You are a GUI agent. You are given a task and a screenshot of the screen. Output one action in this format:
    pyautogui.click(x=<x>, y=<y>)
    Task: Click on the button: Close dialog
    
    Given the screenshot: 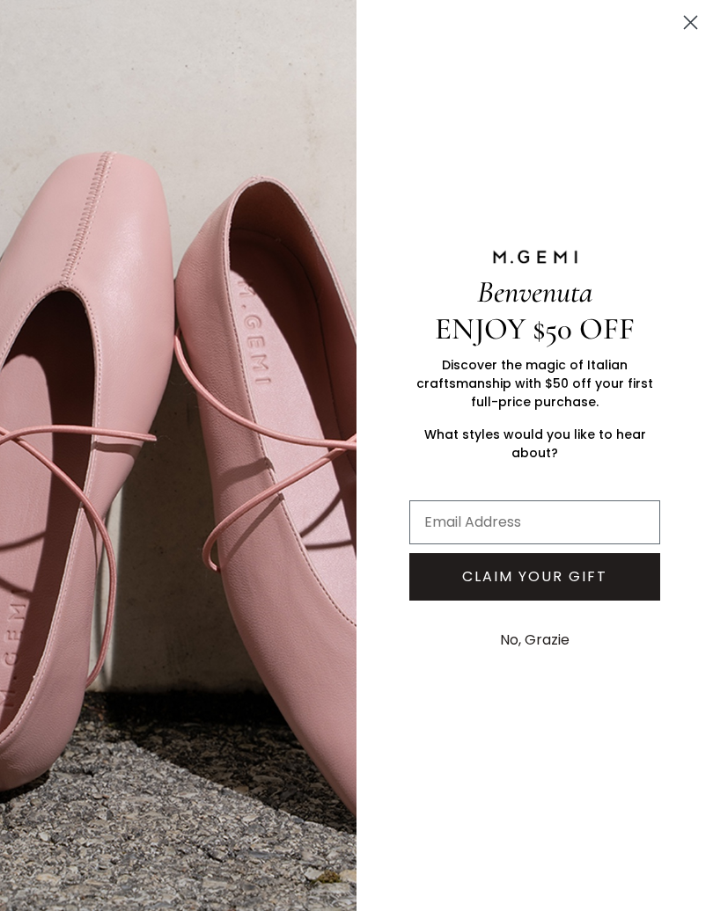 What is the action you would take?
    pyautogui.click(x=690, y=22)
    